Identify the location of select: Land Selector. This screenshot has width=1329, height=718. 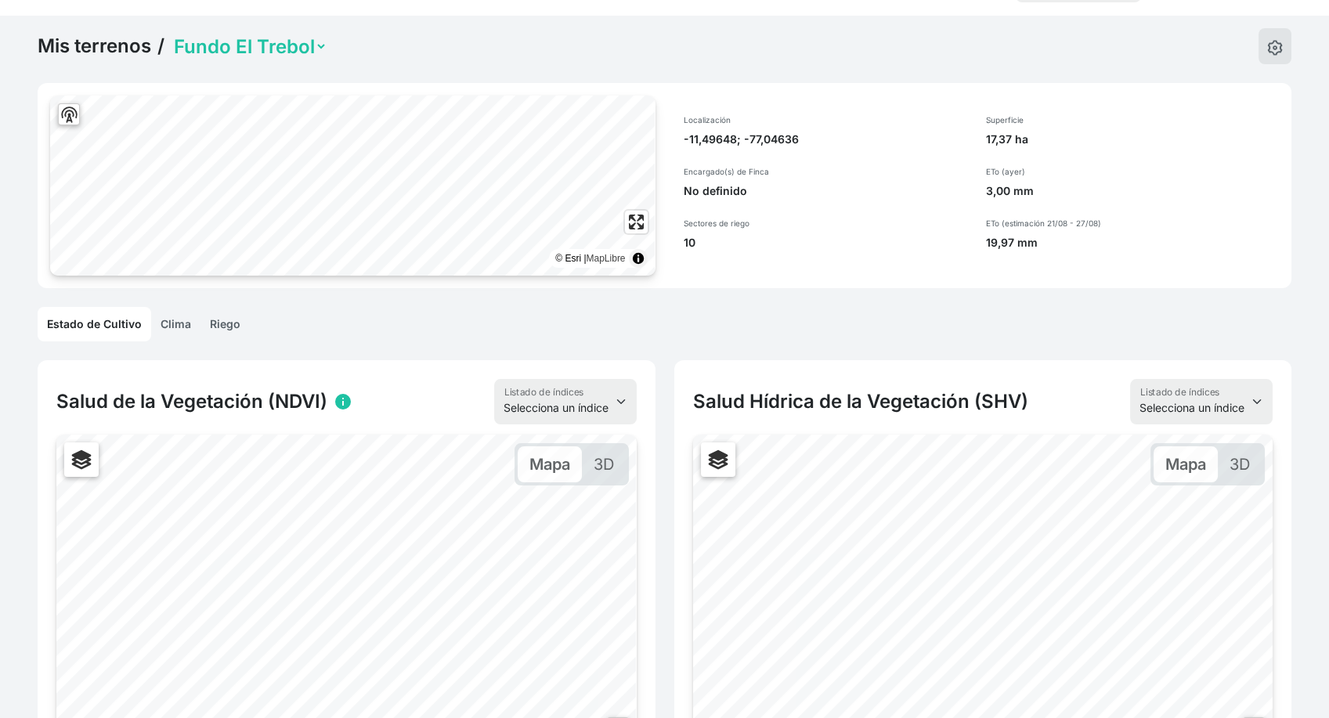
(249, 46).